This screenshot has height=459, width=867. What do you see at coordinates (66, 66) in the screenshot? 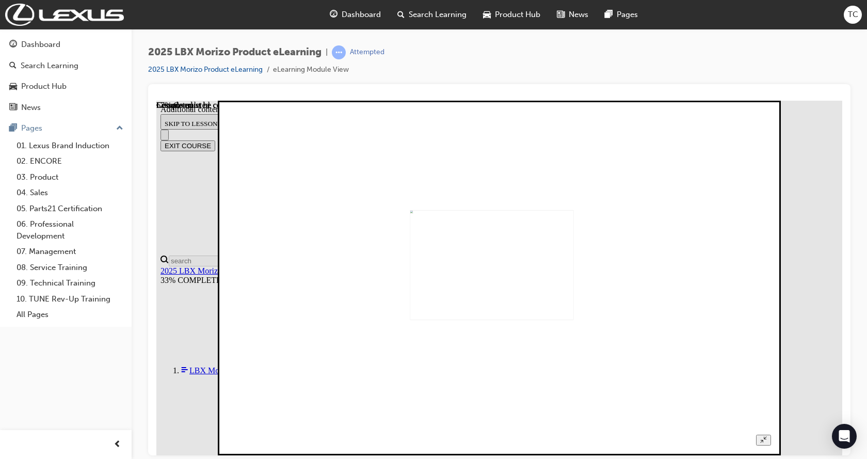
I see `a: Search Learning` at bounding box center [66, 66].